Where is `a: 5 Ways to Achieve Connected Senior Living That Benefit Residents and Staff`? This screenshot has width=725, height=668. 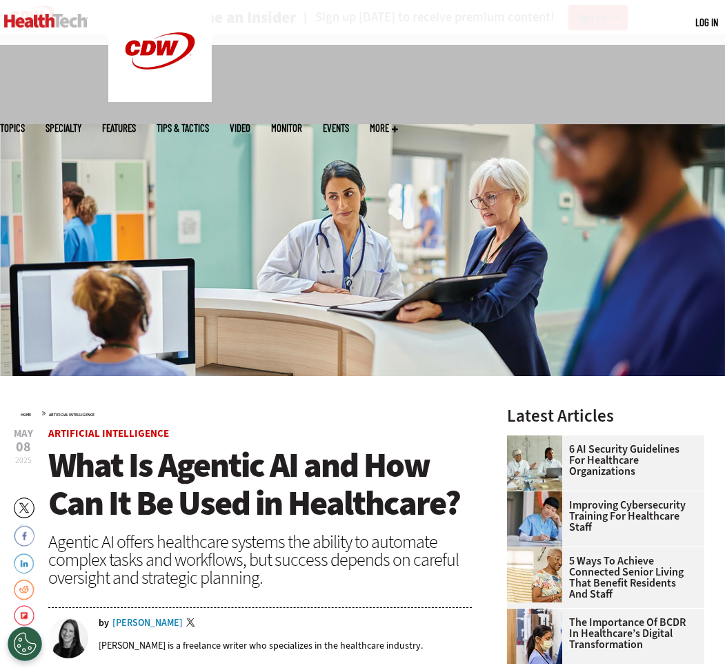 a: 5 Ways to Achieve Connected Senior Living That Benefit Residents and Staff is located at coordinates (601, 577).